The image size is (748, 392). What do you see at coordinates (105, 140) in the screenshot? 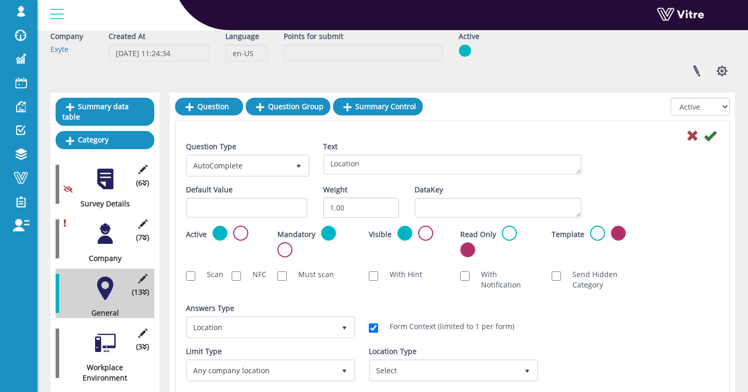
I see `a: Category` at bounding box center [105, 140].